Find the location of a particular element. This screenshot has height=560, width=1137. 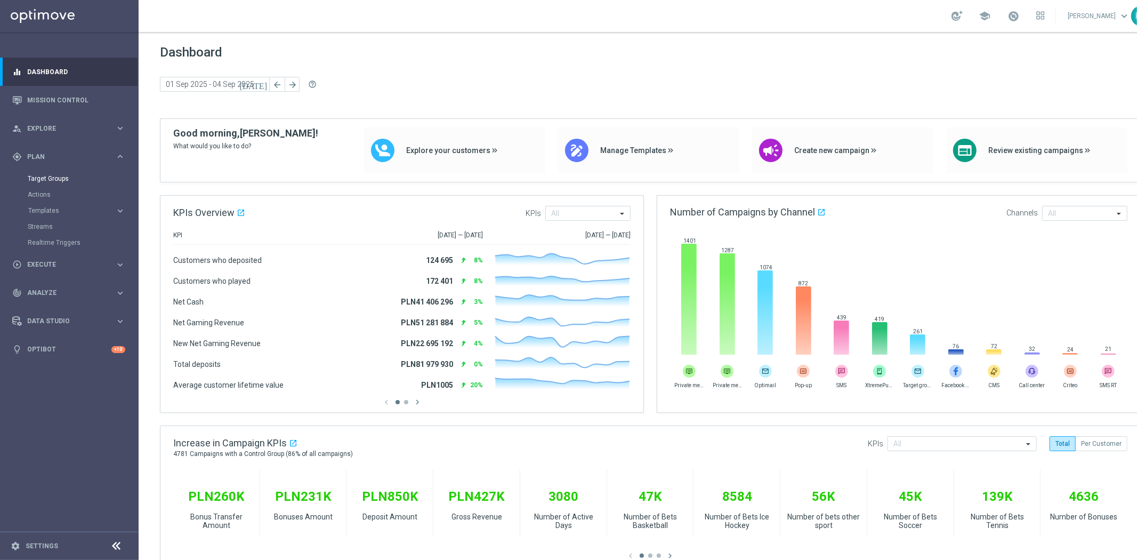

i: lightbulb is located at coordinates (17, 349).